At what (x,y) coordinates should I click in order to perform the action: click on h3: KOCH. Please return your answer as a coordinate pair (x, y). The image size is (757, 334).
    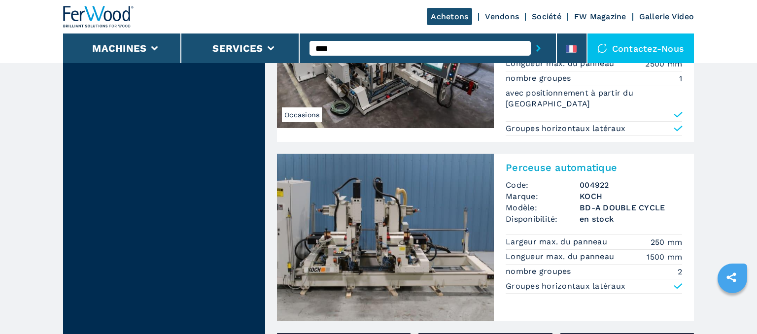
    Looking at the image, I should click on (631, 196).